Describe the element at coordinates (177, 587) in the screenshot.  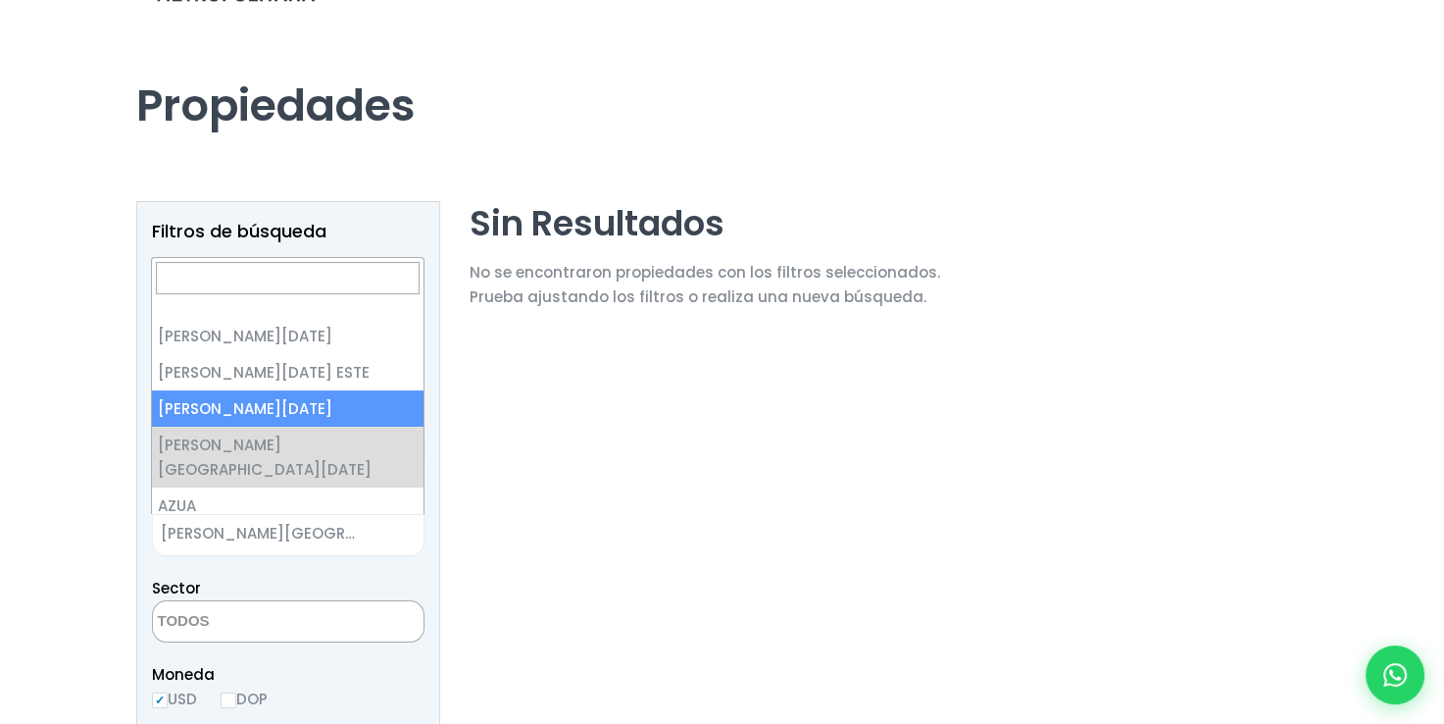
I see `span: Sector` at that location.